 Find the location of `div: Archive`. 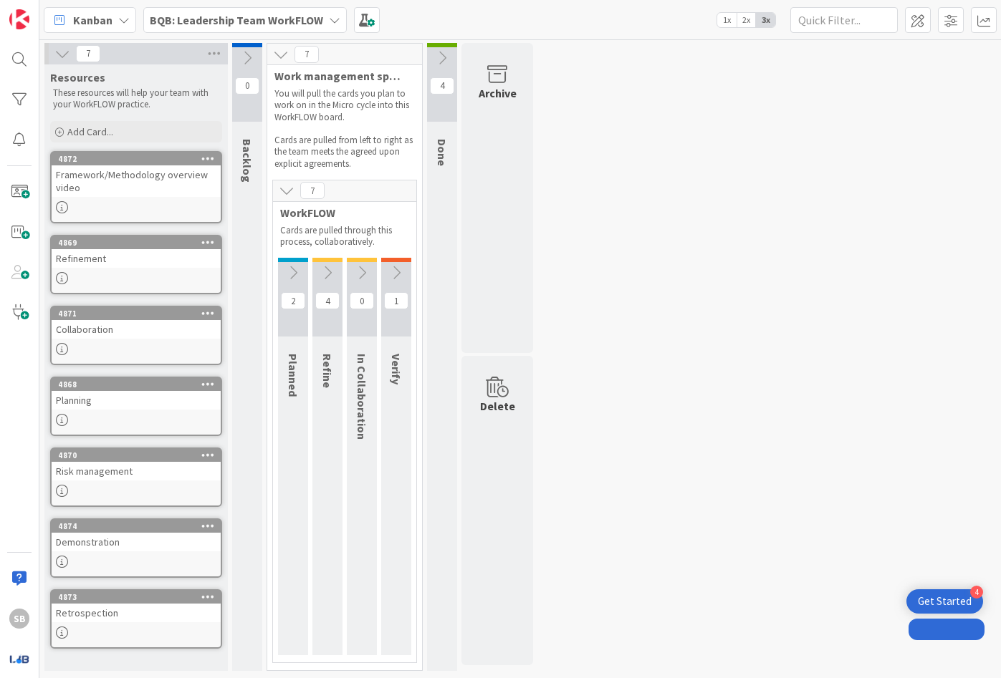

div: Archive is located at coordinates (497, 93).